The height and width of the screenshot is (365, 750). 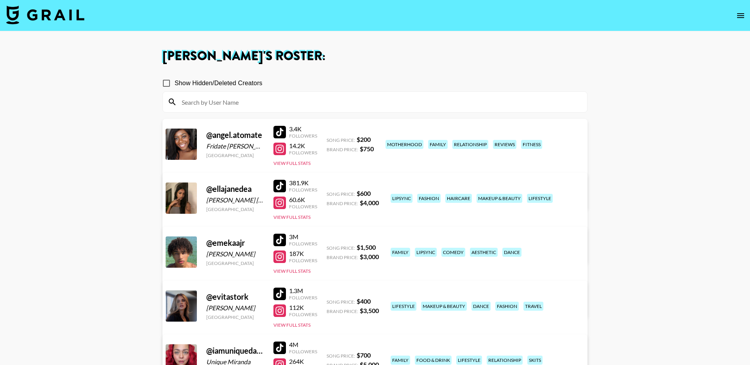 What do you see at coordinates (366, 247) in the screenshot?
I see `strong: $ 1,500` at bounding box center [366, 247].